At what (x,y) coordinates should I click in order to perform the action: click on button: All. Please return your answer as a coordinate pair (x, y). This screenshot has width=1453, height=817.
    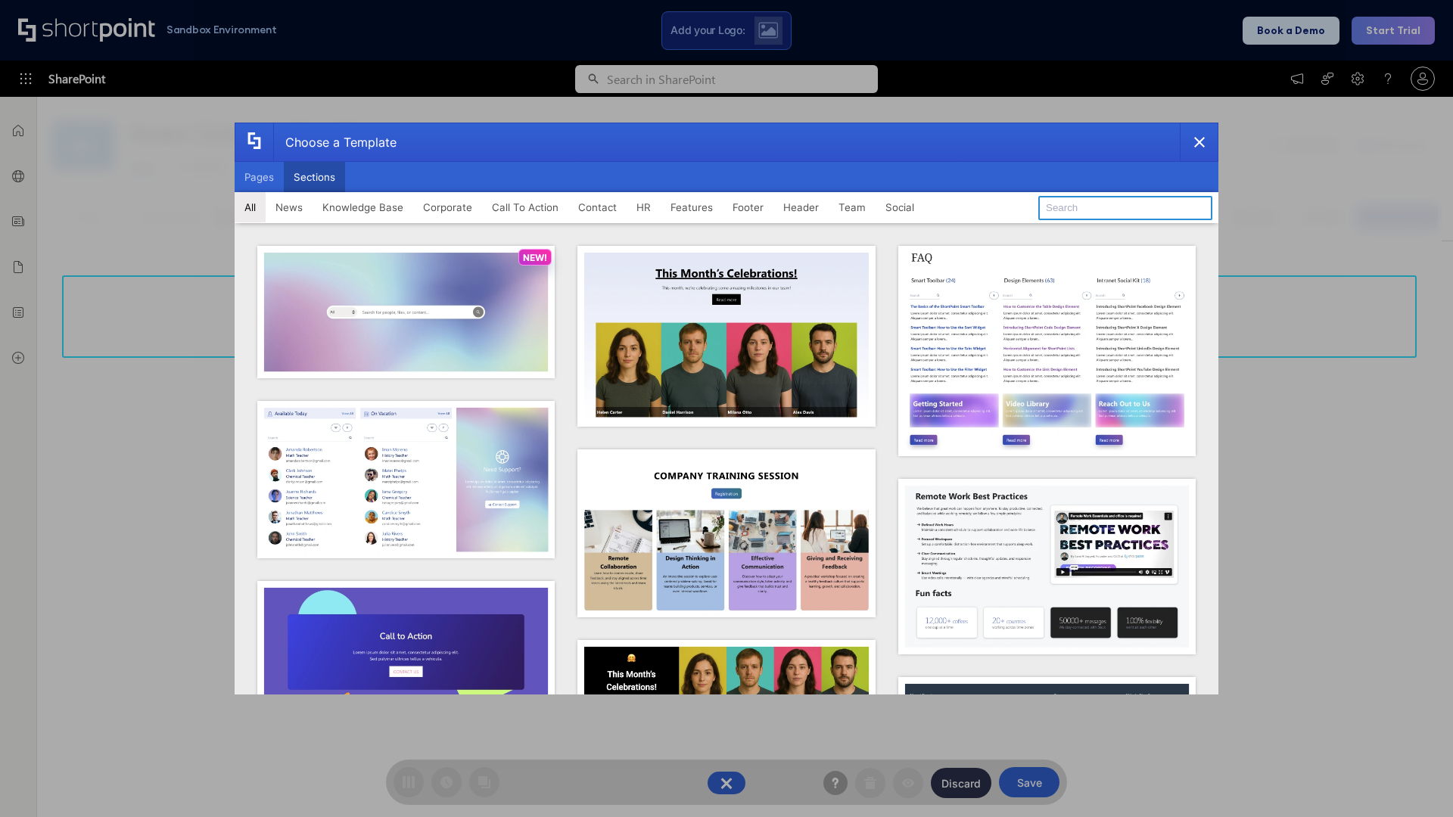
    Looking at the image, I should click on (250, 207).